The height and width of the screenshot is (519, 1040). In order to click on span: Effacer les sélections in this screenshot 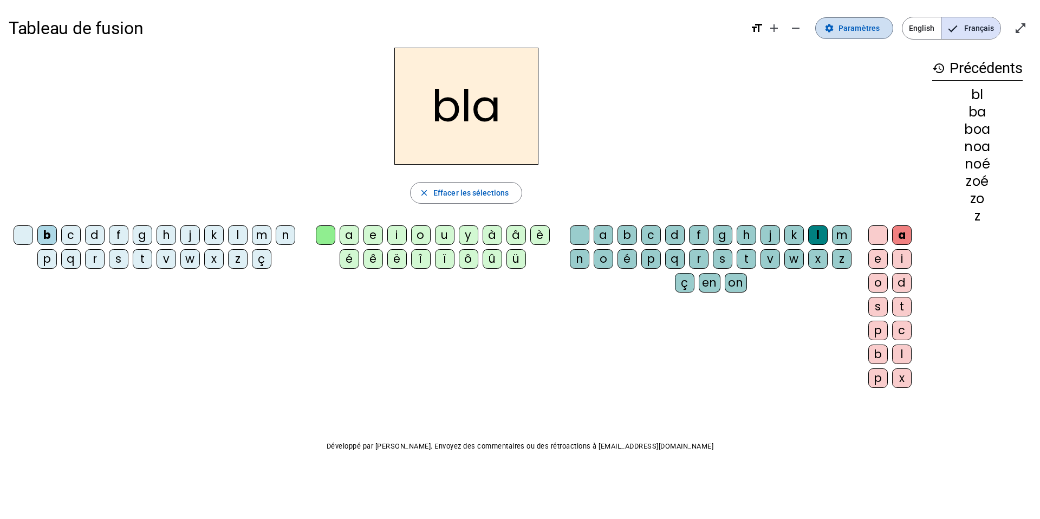, I will do `click(471, 193)`.